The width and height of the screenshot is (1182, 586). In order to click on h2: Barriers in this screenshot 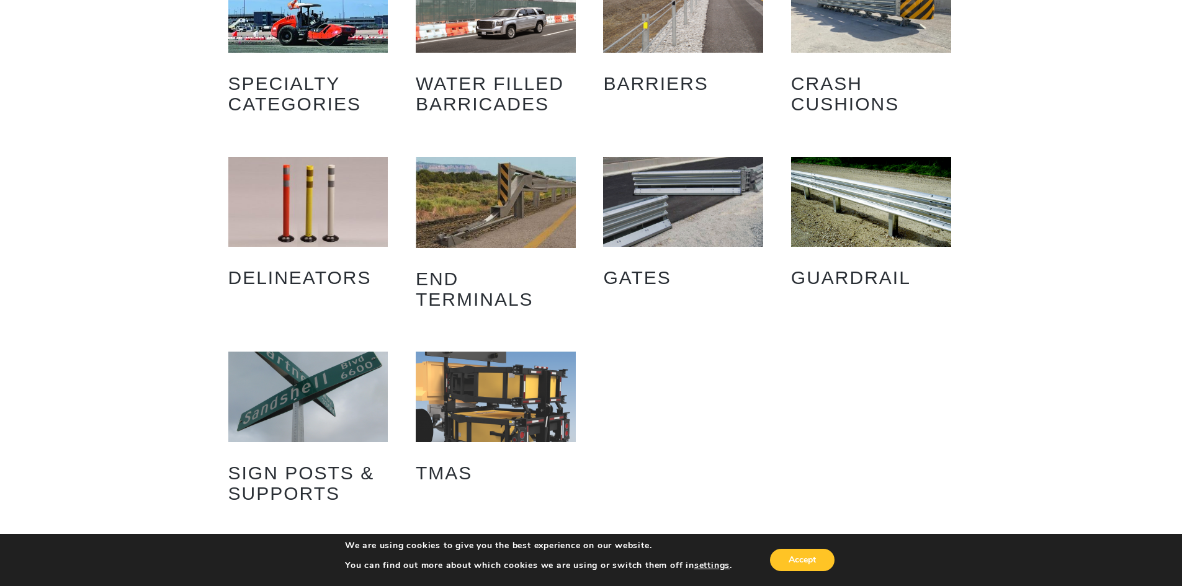, I will do `click(683, 83)`.